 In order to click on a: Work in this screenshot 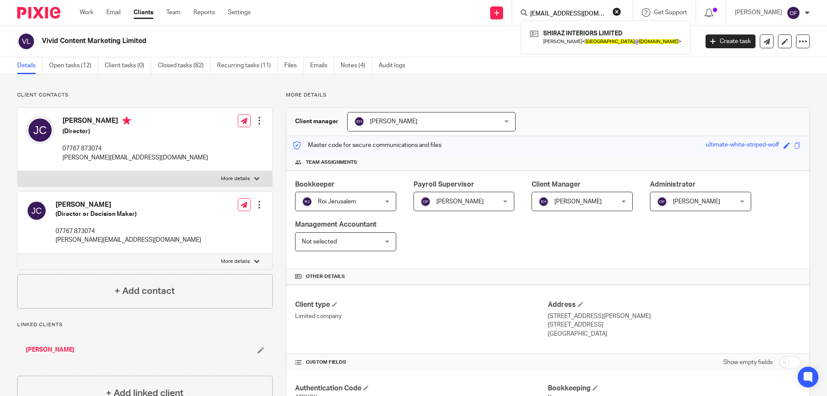, I will do `click(87, 12)`.